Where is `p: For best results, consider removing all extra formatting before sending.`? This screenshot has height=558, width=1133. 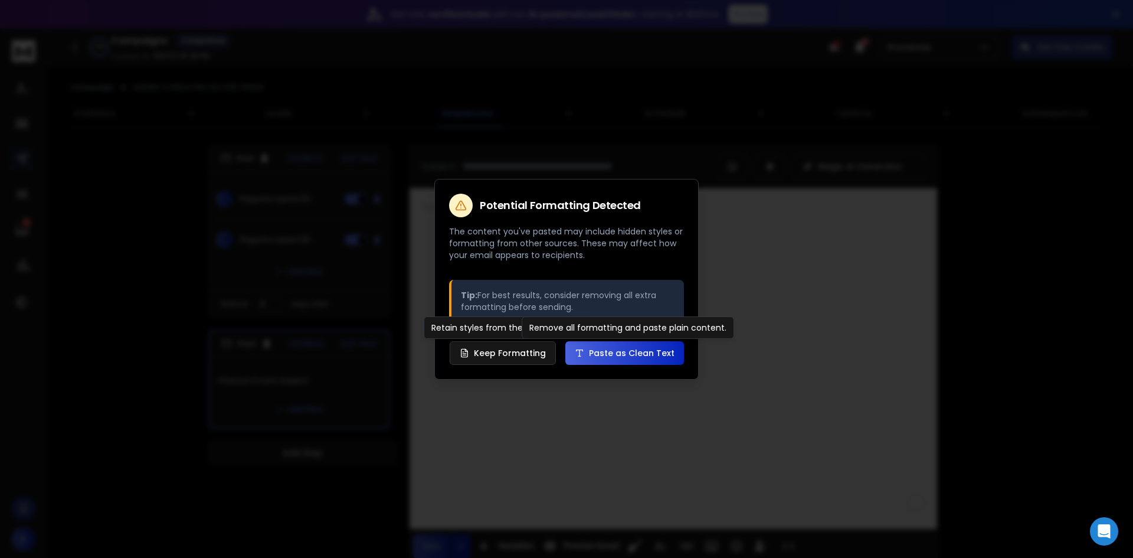
p: For best results, consider removing all extra formatting before sending. is located at coordinates (568, 301).